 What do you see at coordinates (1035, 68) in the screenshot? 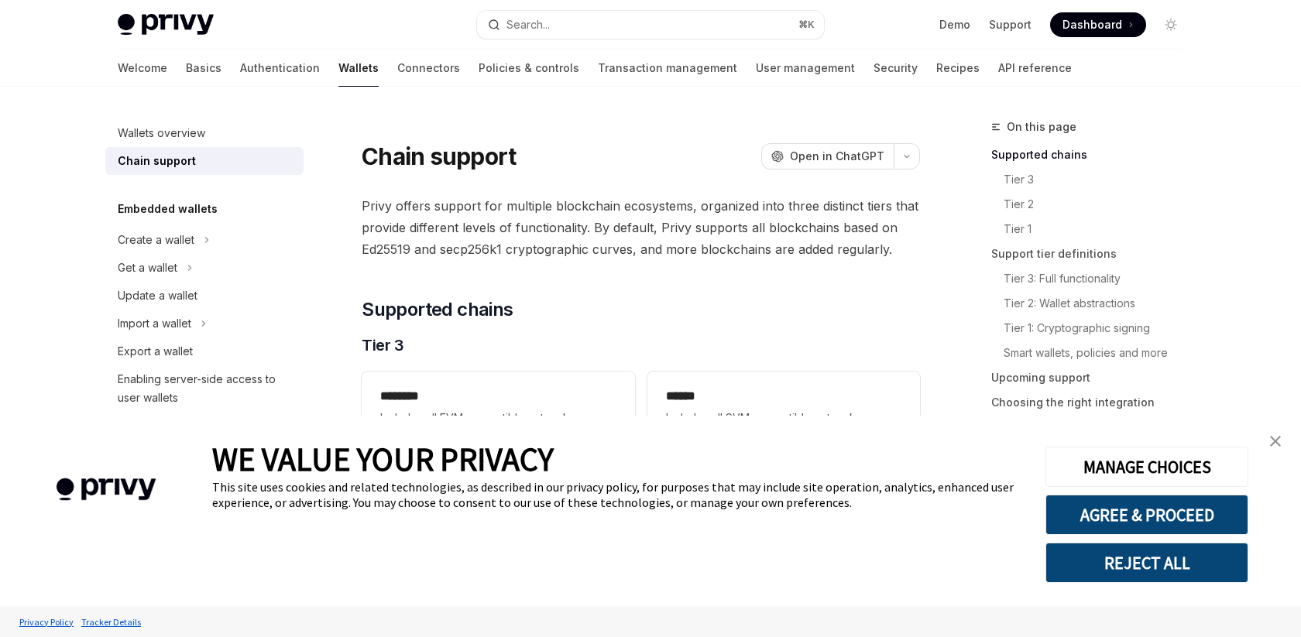
I see `a: API reference` at bounding box center [1035, 68].